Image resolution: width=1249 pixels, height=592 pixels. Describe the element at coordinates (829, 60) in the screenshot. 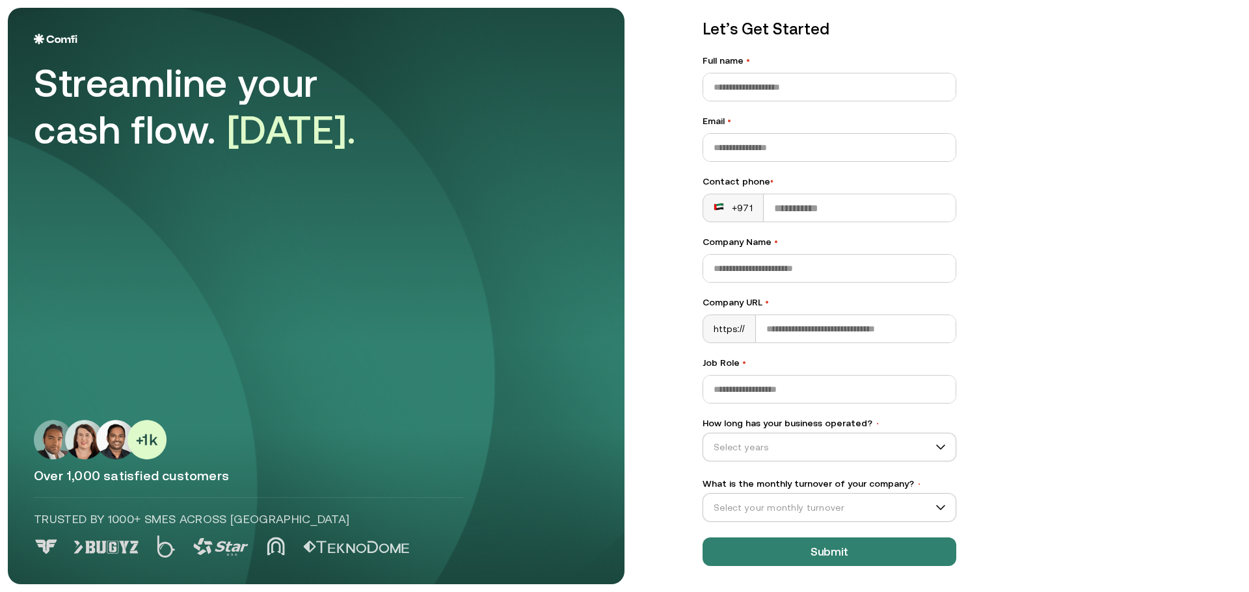

I see `label: Full name` at that location.